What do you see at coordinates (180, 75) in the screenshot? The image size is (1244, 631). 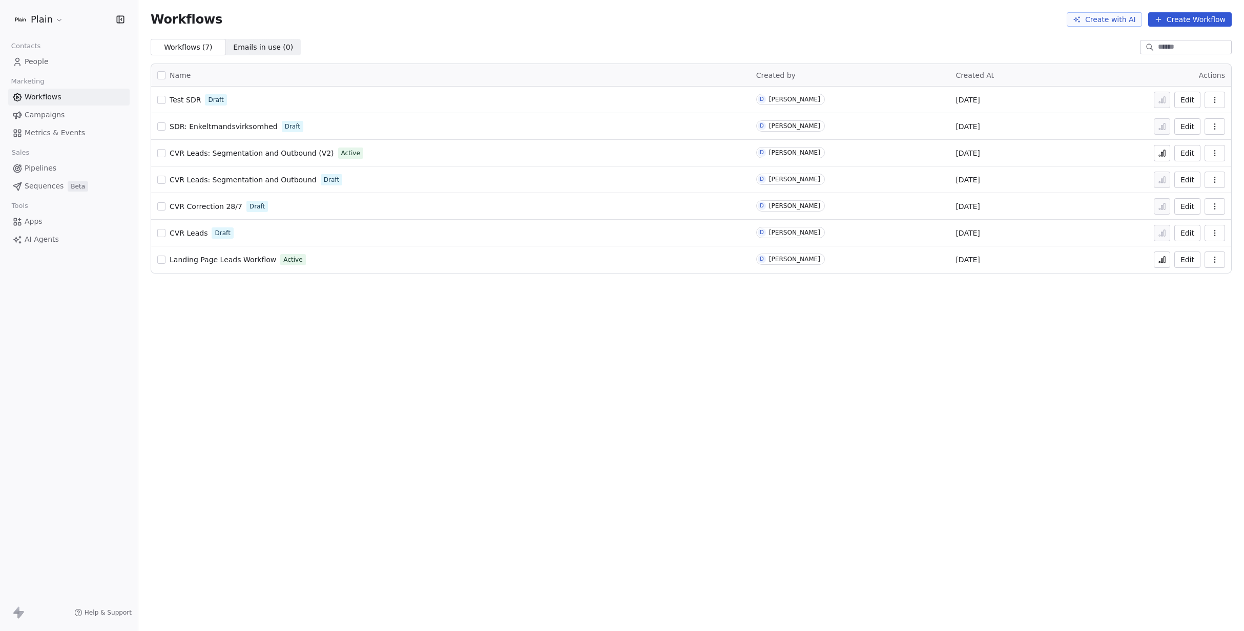 I see `span: Name` at bounding box center [180, 75].